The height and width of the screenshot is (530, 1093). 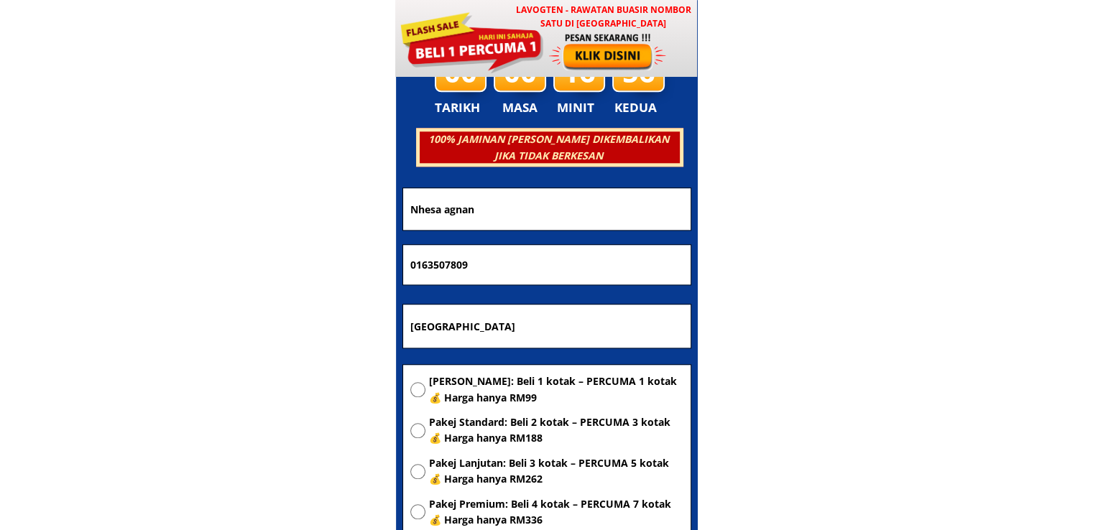 What do you see at coordinates (547, 208) in the screenshot?
I see `input: Nama penuh` at bounding box center [547, 208].